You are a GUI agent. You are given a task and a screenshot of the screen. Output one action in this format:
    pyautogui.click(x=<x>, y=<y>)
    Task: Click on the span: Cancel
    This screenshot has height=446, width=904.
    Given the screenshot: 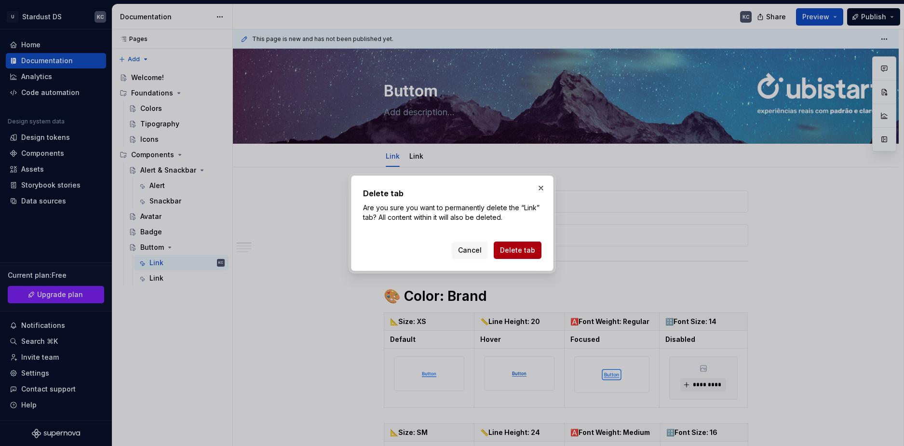 What is the action you would take?
    pyautogui.click(x=470, y=250)
    